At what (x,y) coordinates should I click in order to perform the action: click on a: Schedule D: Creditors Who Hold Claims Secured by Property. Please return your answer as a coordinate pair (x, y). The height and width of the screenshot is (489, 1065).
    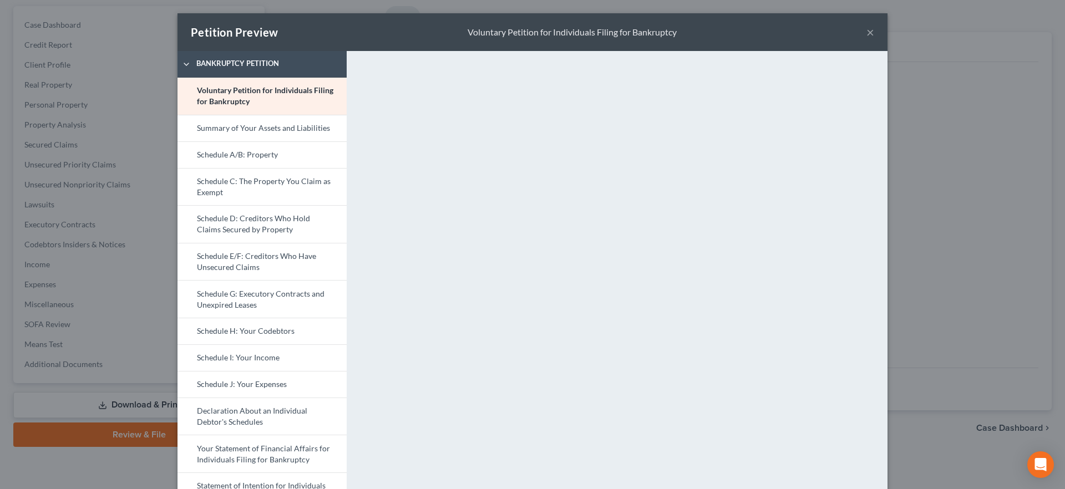
    Looking at the image, I should click on (262, 224).